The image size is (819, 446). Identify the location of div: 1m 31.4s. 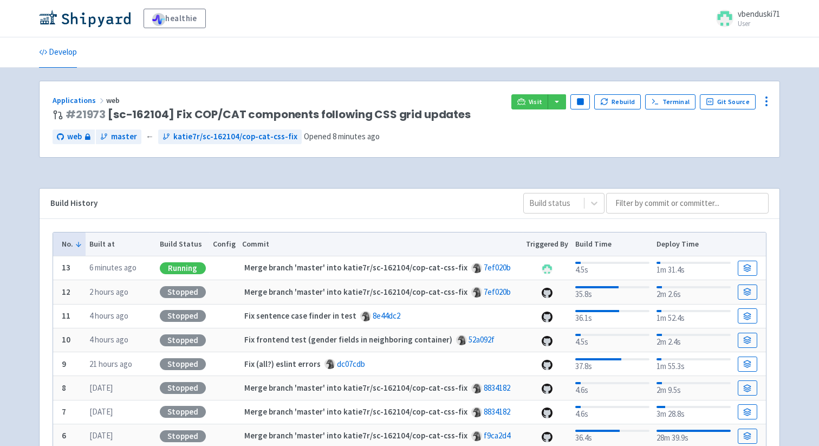
(693, 268).